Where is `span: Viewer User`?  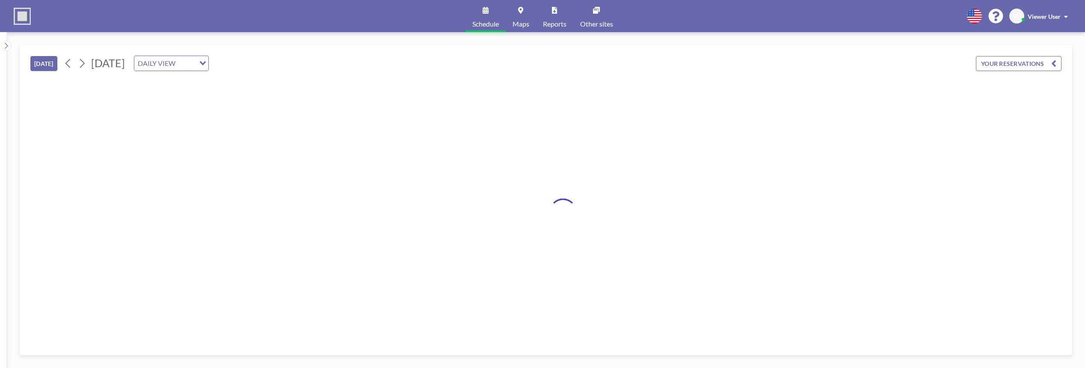 span: Viewer User is located at coordinates (1043, 16).